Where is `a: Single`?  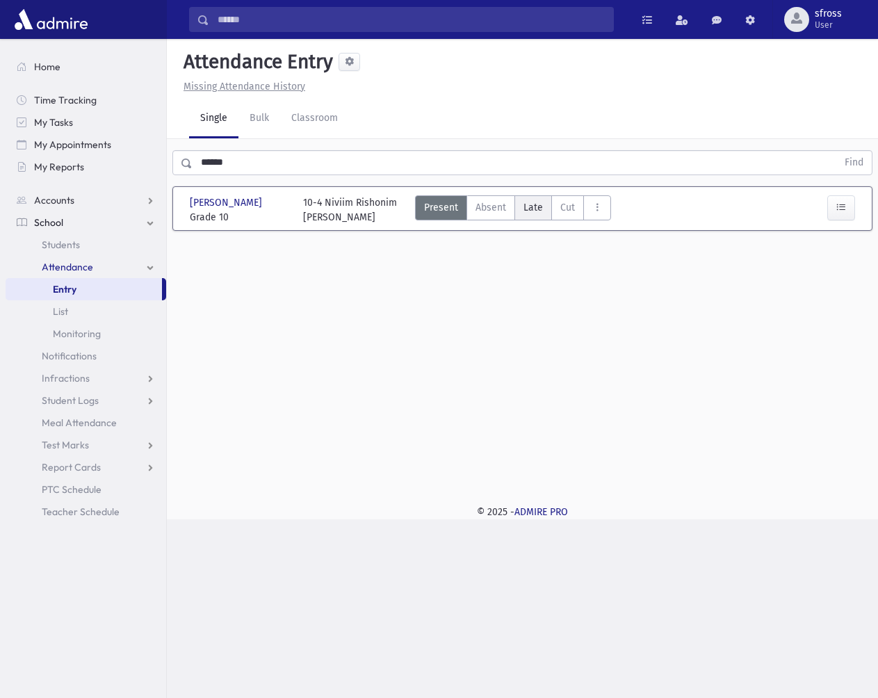 a: Single is located at coordinates (213, 119).